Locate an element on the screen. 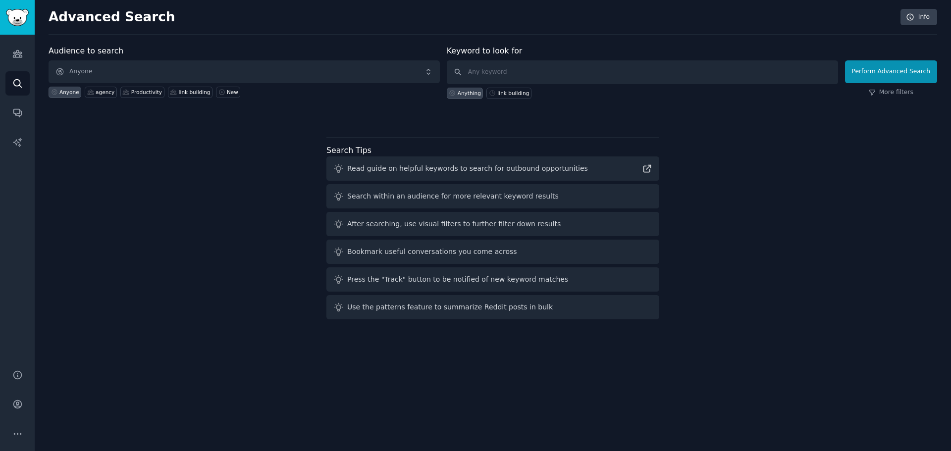  div: After searching, use visual filters to further filter down results is located at coordinates (454, 224).